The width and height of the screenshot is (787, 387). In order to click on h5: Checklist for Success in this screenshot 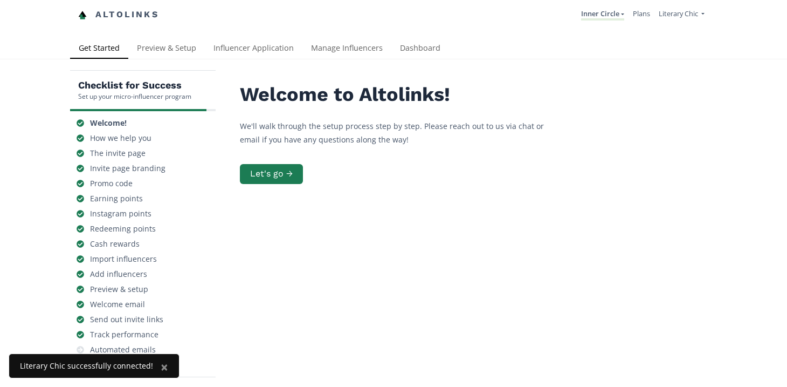, I will do `click(135, 85)`.